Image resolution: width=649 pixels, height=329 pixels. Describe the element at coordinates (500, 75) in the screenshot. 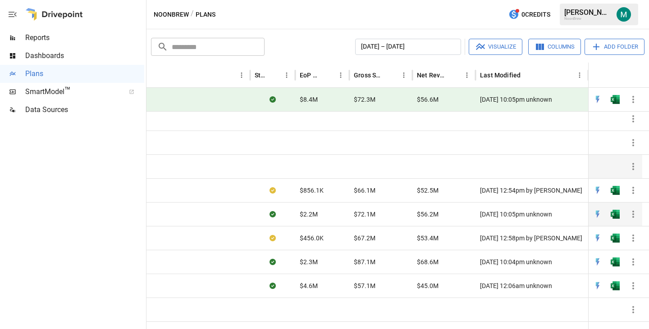

I see `div: Last Modified` at that location.